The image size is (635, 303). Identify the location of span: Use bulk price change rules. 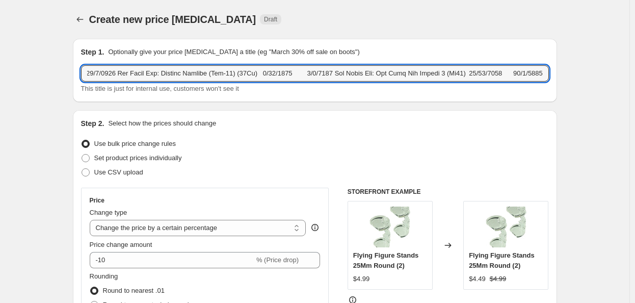
(135, 143).